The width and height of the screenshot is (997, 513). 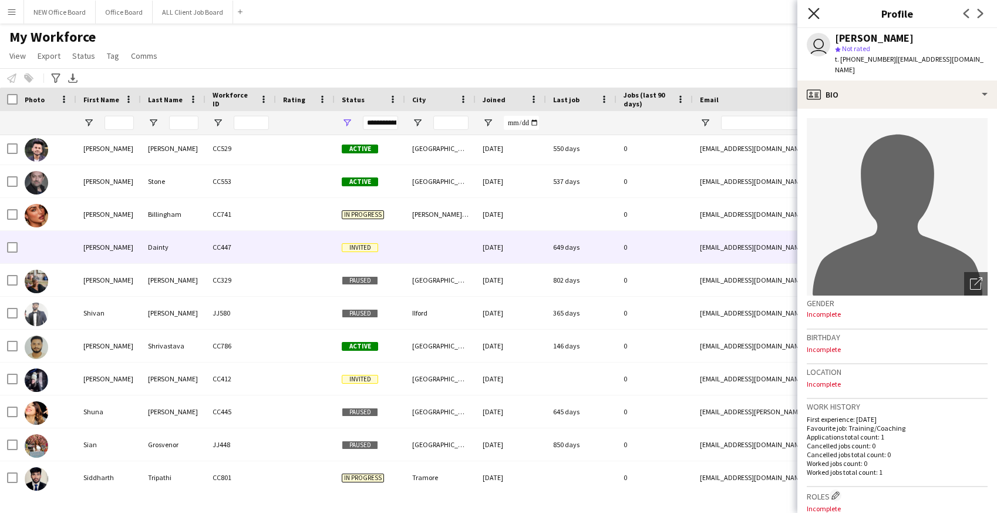 I want to click on div: Bio, so click(x=897, y=95).